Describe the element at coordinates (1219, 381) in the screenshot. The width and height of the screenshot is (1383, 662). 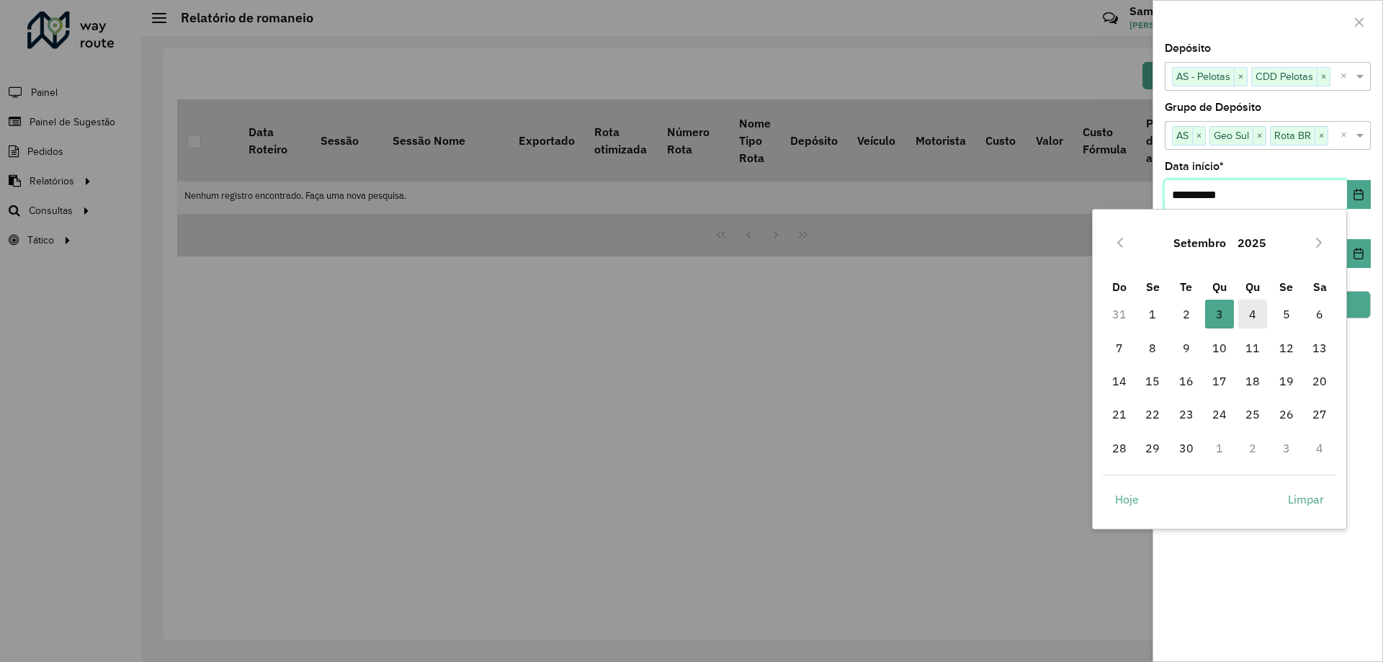
I see `span: 17` at that location.